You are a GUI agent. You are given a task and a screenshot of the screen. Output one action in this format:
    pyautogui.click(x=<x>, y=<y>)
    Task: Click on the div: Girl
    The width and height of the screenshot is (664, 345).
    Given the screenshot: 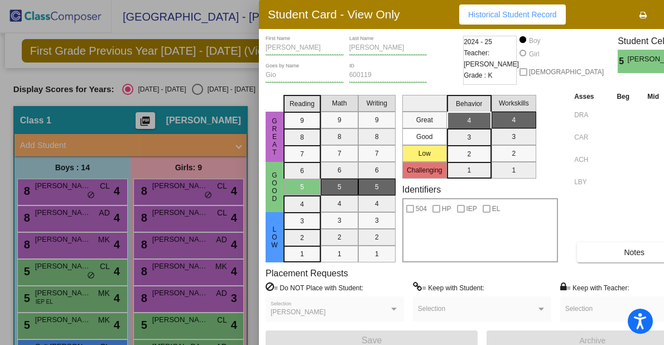 What is the action you would take?
    pyautogui.click(x=534, y=54)
    